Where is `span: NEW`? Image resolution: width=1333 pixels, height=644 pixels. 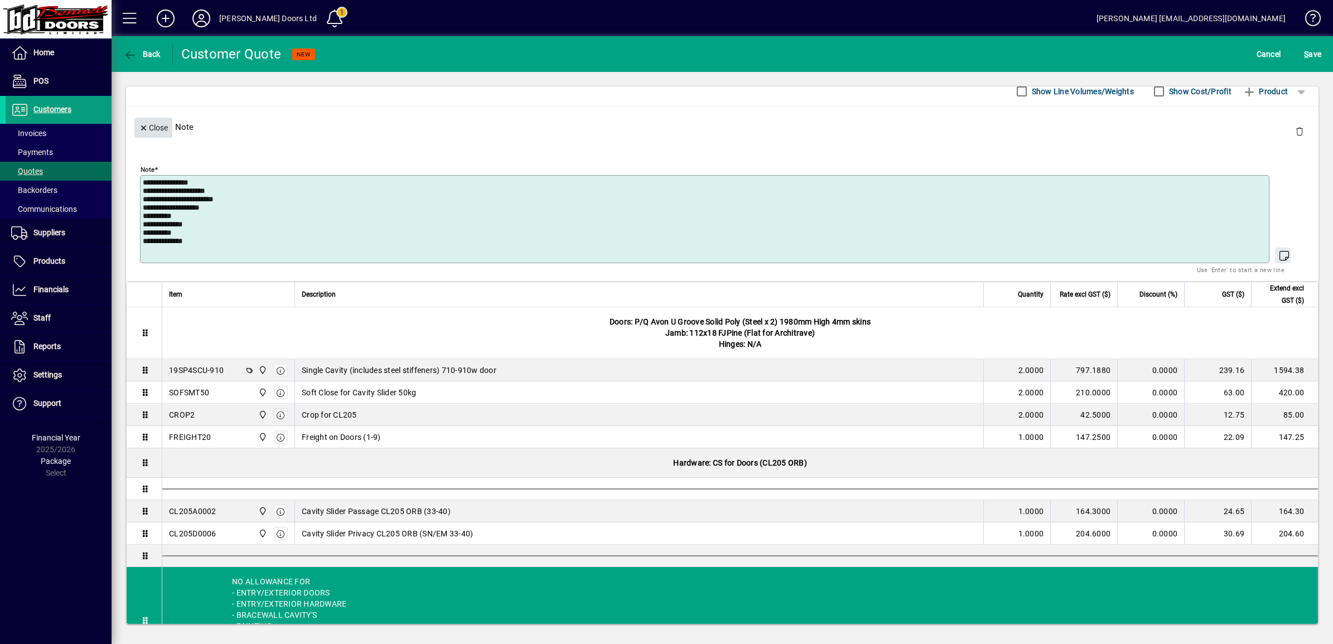 span: NEW is located at coordinates (303, 54).